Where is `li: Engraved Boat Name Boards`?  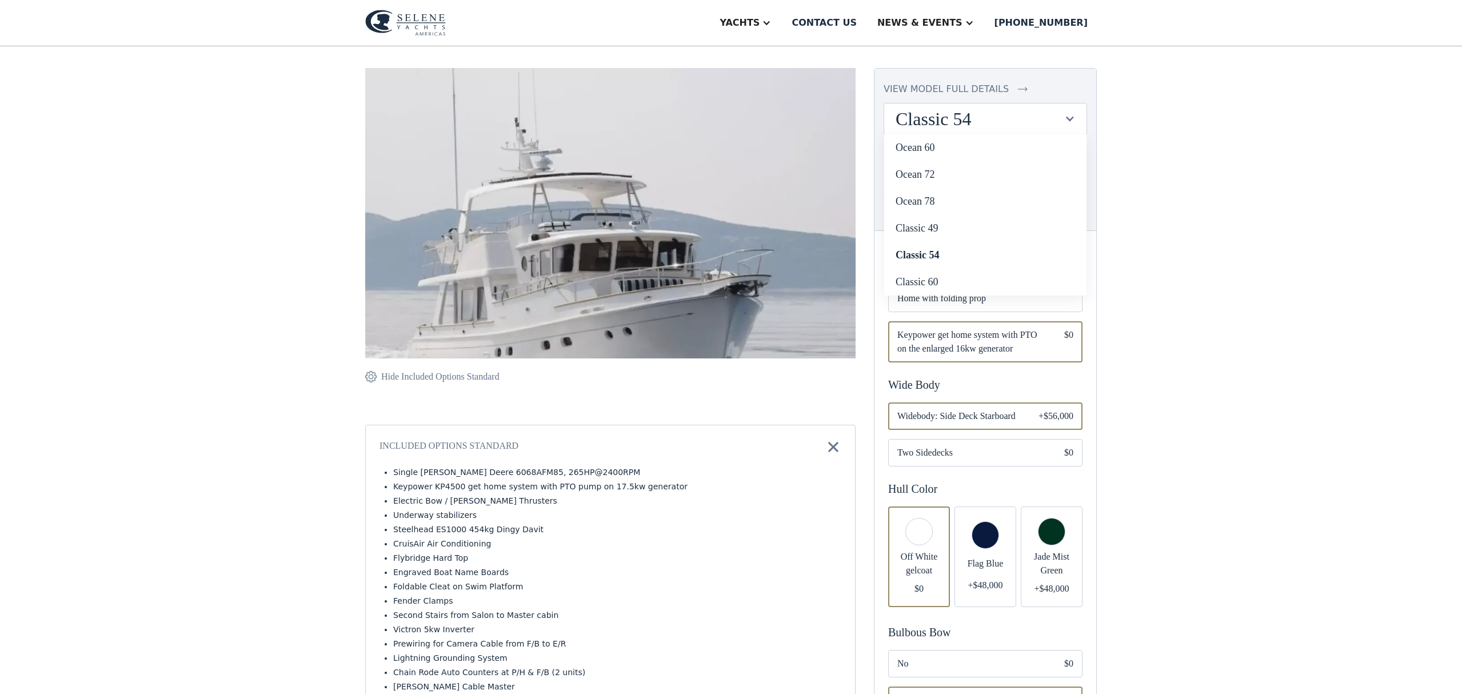 li: Engraved Boat Name Boards is located at coordinates (617, 572).